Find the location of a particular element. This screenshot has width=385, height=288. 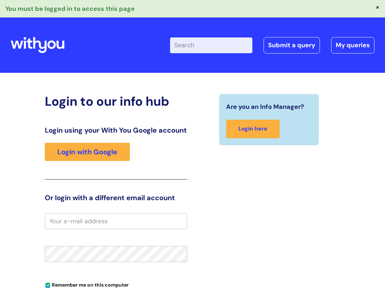

h3: Login using your With You Google account is located at coordinates (116, 130).